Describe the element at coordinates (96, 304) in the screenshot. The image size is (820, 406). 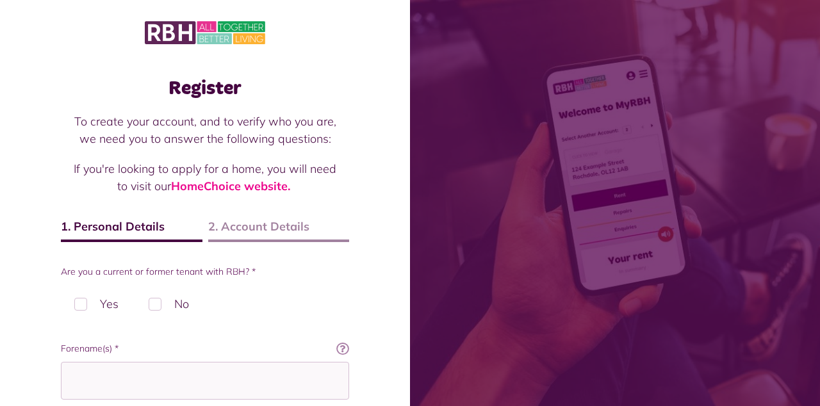
I see `label: Yes` at that location.